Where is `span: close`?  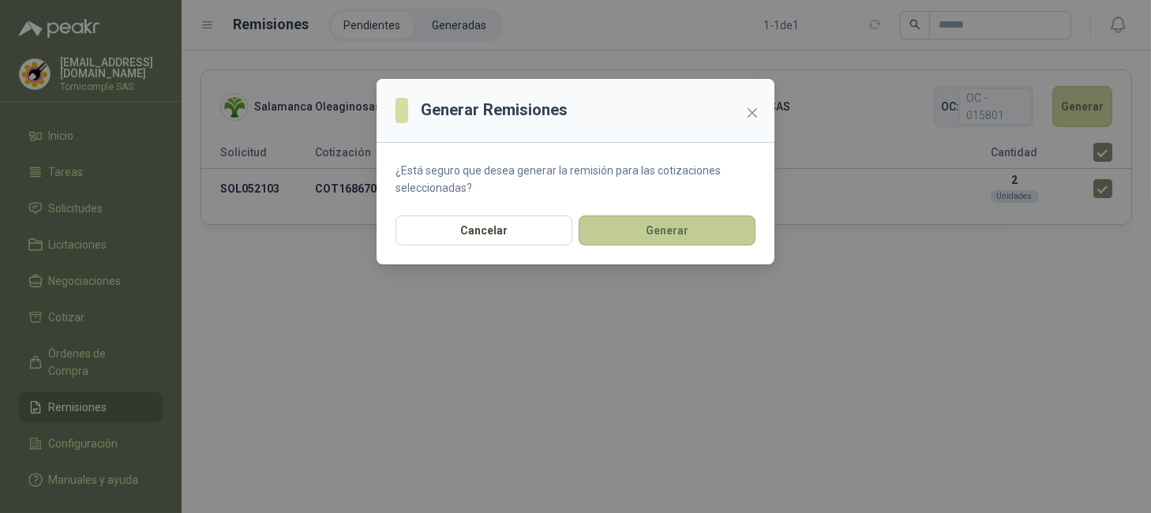
span: close is located at coordinates (752, 113).